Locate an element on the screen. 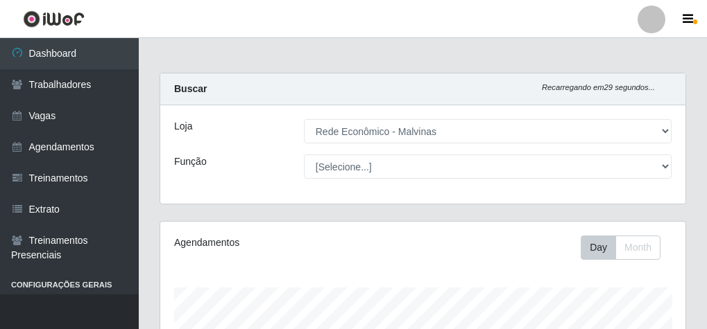 This screenshot has width=707, height=329. button: Day is located at coordinates (598, 248).